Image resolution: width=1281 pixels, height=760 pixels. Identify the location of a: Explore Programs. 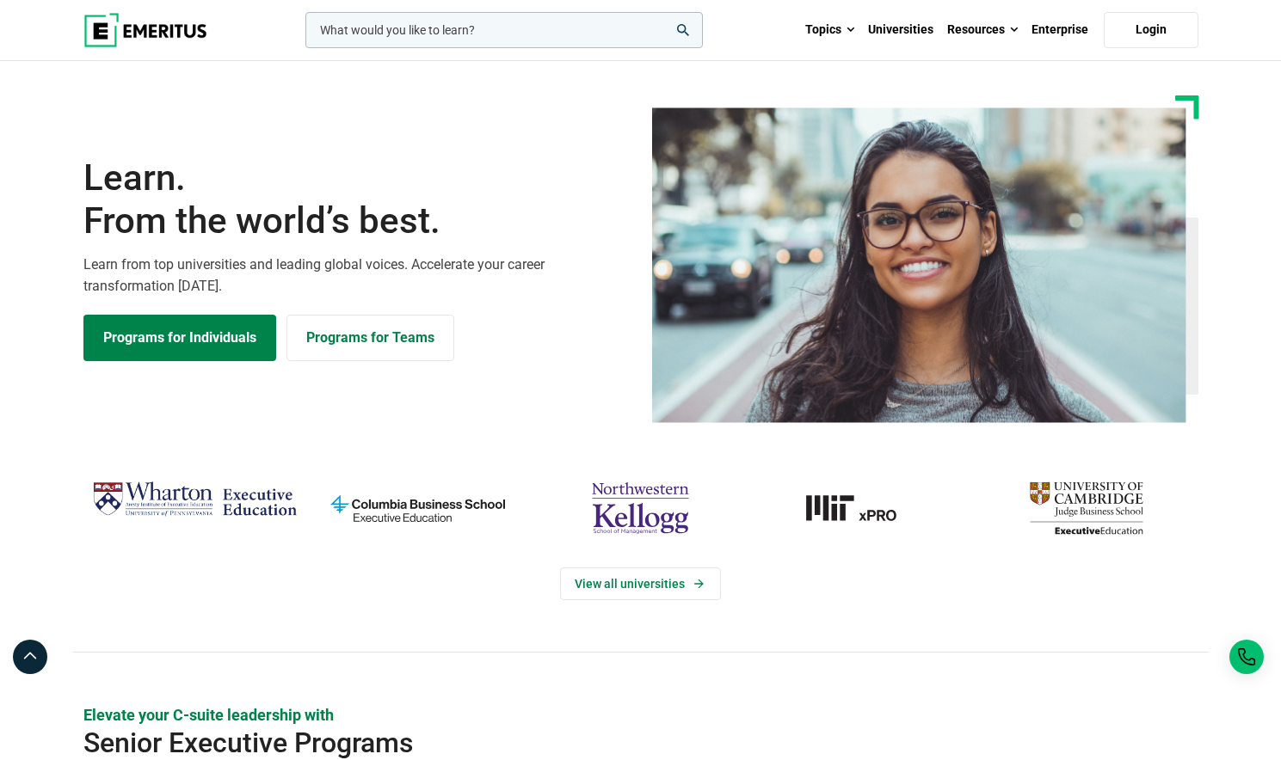
(180, 338).